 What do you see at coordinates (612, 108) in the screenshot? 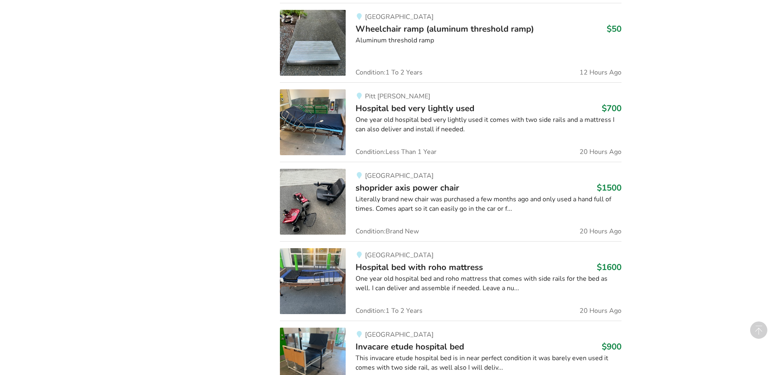
I see `h3: $700` at bounding box center [612, 108].